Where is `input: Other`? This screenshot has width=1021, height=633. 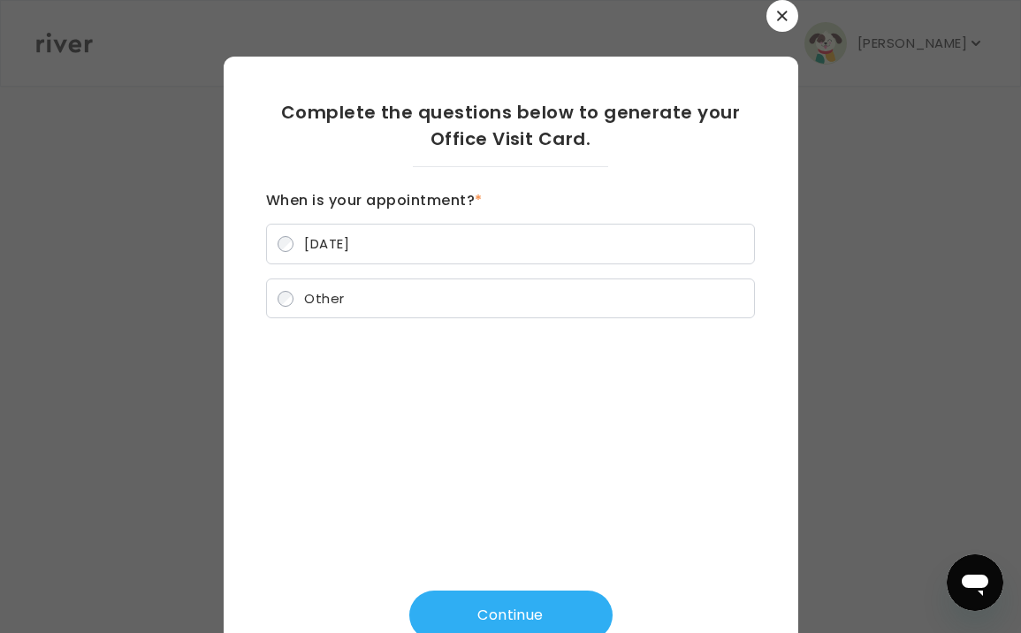 input: Other is located at coordinates (286, 299).